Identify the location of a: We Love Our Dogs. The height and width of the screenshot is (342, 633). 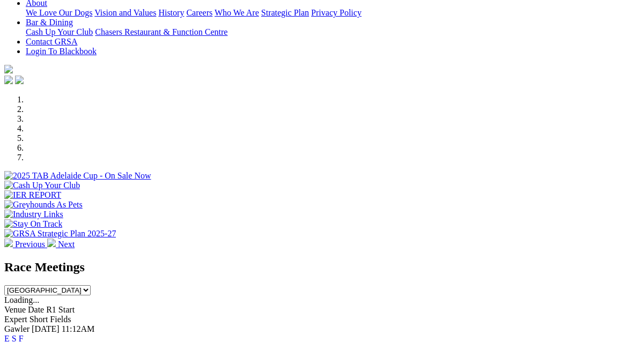
(59, 12).